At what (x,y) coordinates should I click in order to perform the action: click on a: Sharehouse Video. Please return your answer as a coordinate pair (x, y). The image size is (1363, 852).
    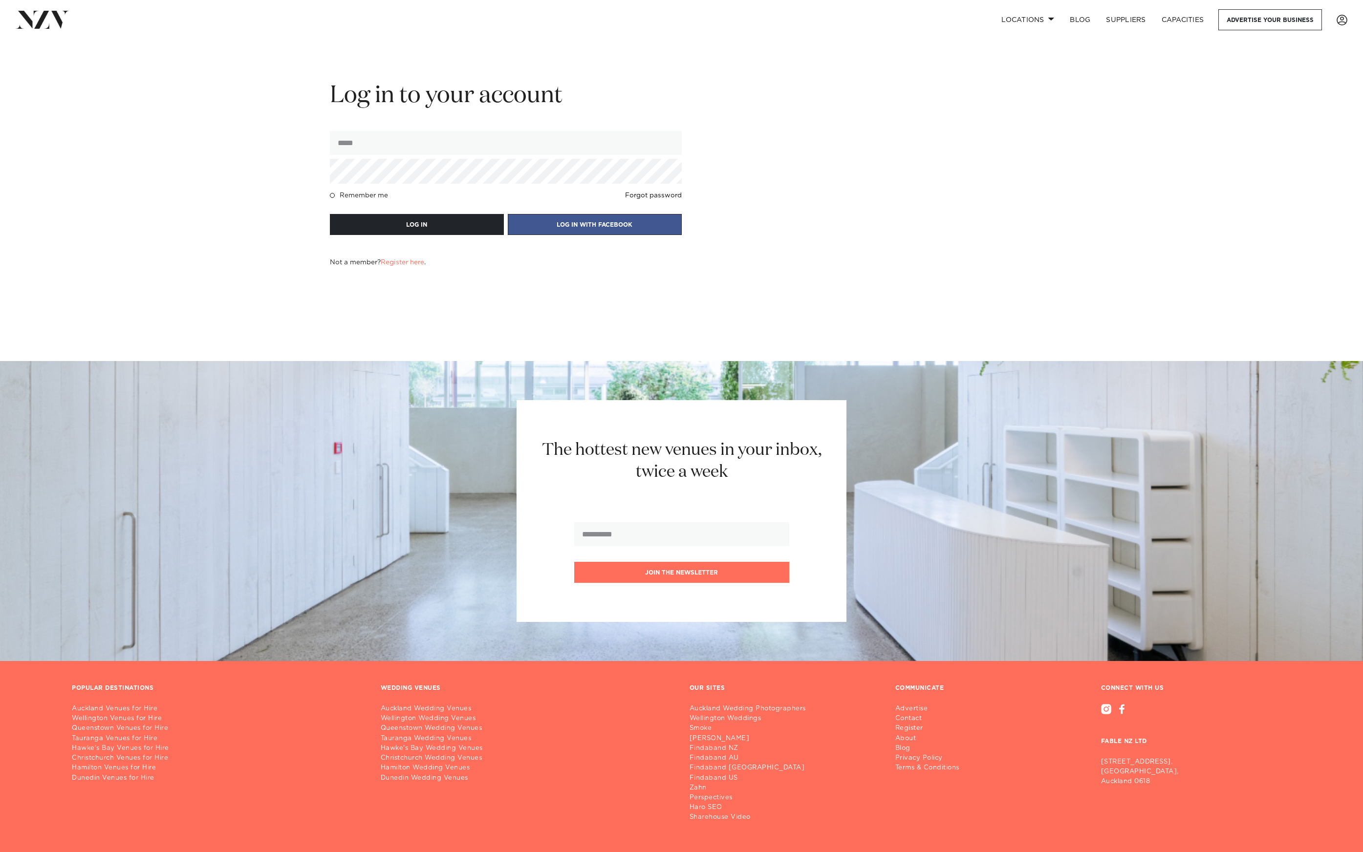
    Looking at the image, I should click on (751, 817).